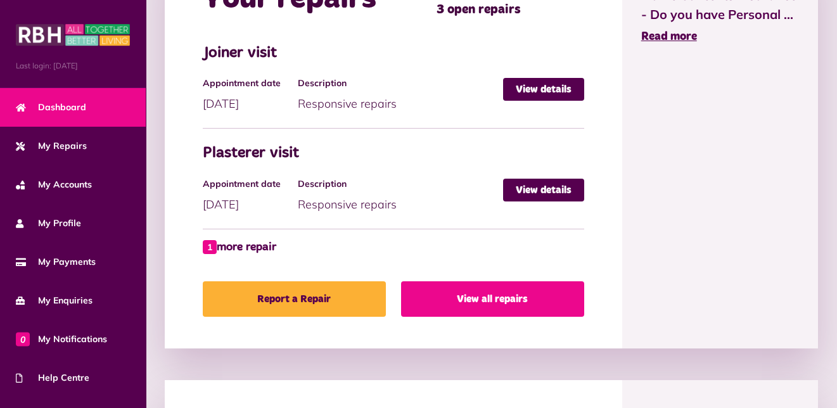  Describe the element at coordinates (51, 107) in the screenshot. I see `span: Dashboard` at that location.